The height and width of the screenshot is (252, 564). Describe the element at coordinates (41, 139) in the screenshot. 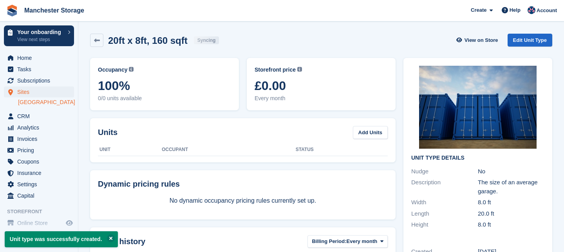

I see `span: Invoices` at that location.